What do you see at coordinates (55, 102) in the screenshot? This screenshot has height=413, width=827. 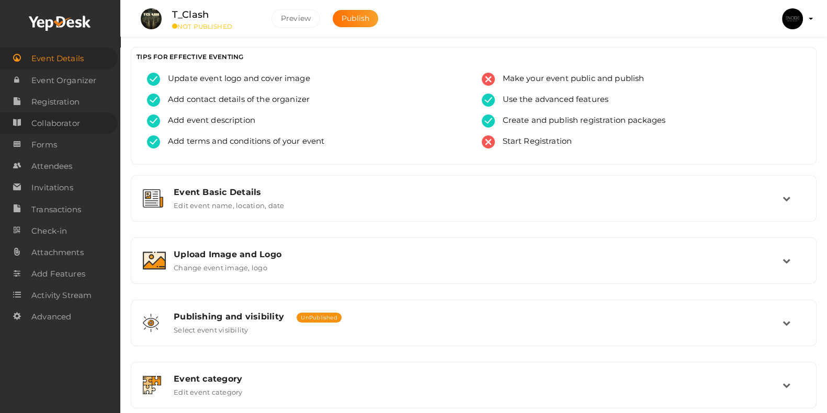 I see `span: Registration` at bounding box center [55, 102].